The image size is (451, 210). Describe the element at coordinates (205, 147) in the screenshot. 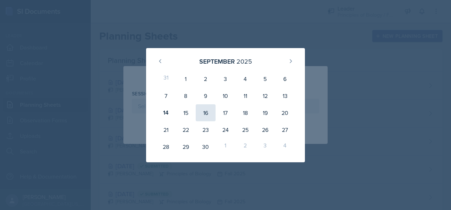

I see `div: 30` at that location.